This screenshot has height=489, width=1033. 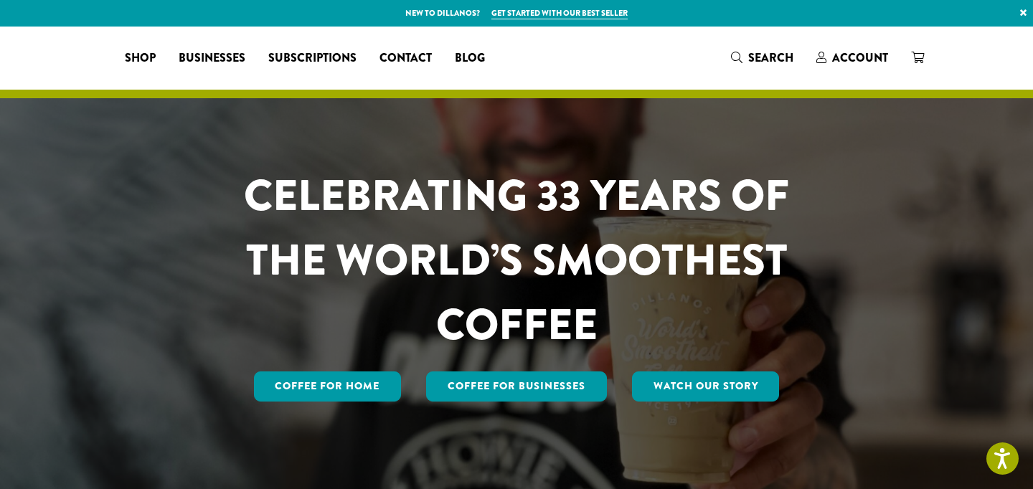 What do you see at coordinates (517, 387) in the screenshot?
I see `a: Coffee For Businesses` at bounding box center [517, 387].